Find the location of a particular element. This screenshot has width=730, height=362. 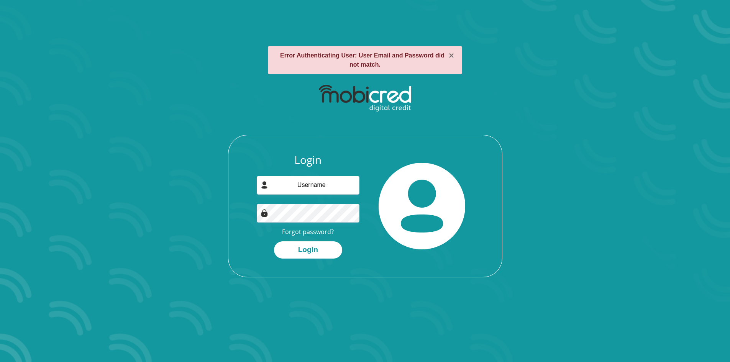

a: Forgot password? is located at coordinates (308, 232).